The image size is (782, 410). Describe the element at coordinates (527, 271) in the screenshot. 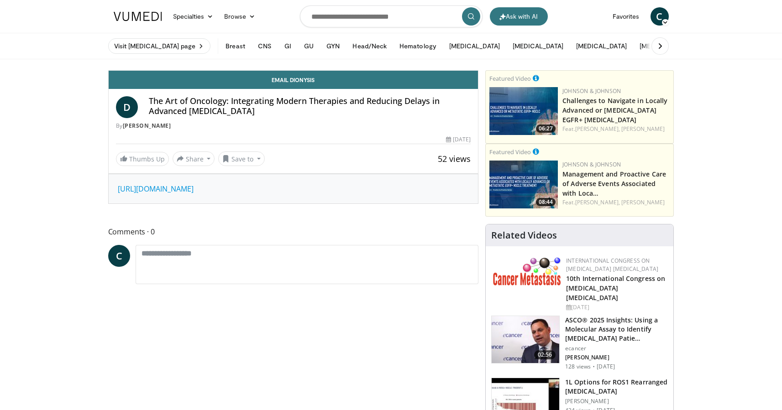

I see `img: 6ff8bc22-9509-4454-a4f8-ac79dd3b8976.png.150x105_q85_autocrop_double_scale_upscale_version-0.2.png` at that location.